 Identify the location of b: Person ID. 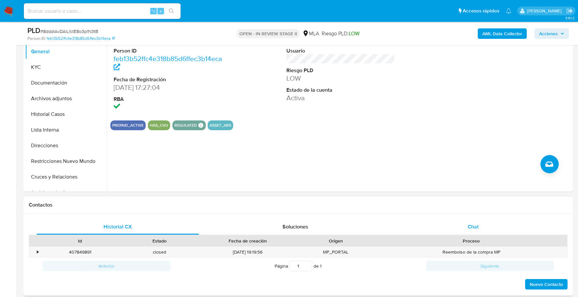
(36, 39).